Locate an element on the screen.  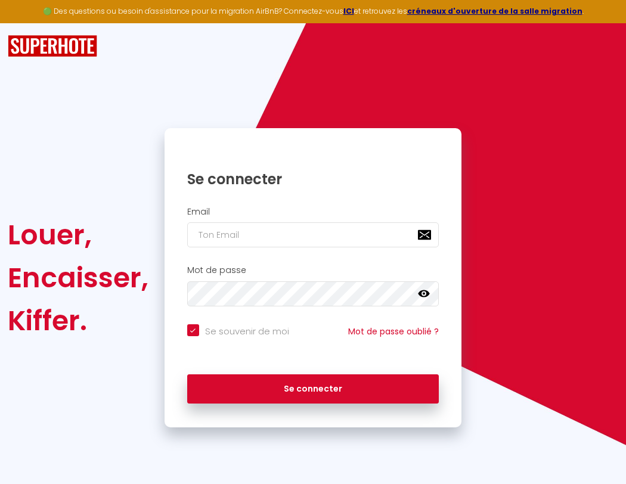
a: créneaux d'ouverture de la salle migration is located at coordinates (495, 11).